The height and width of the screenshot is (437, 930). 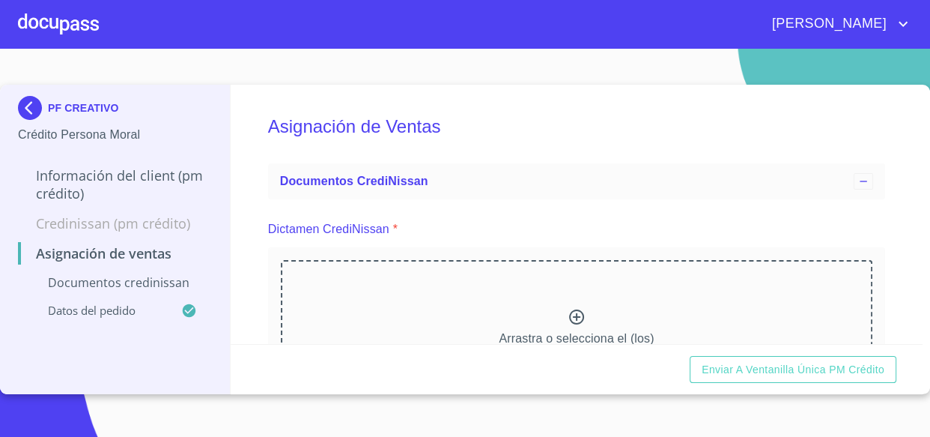 I want to click on p: Arrastra o selecciona el (los) documento(s) para agregar, so click(x=576, y=348).